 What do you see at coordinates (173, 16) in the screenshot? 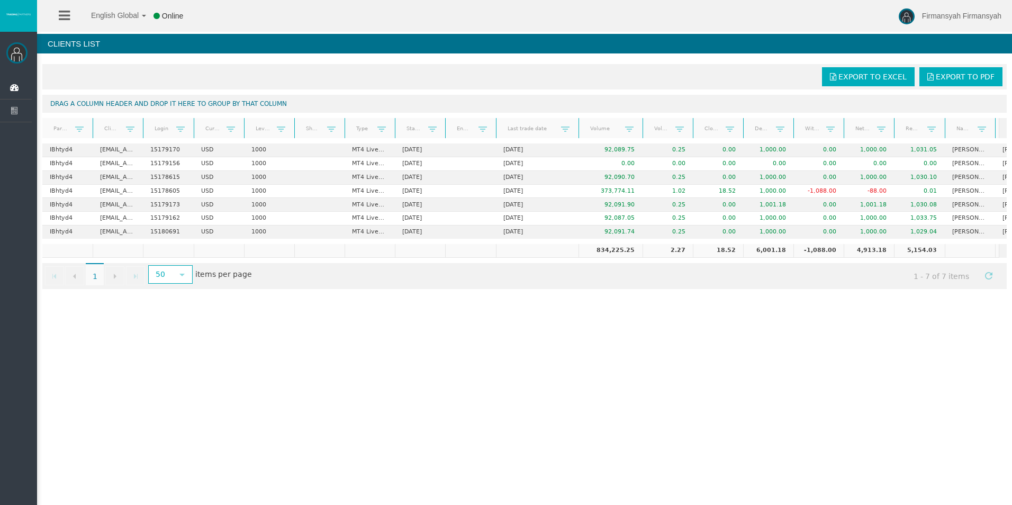
I see `span: Online` at bounding box center [173, 16].